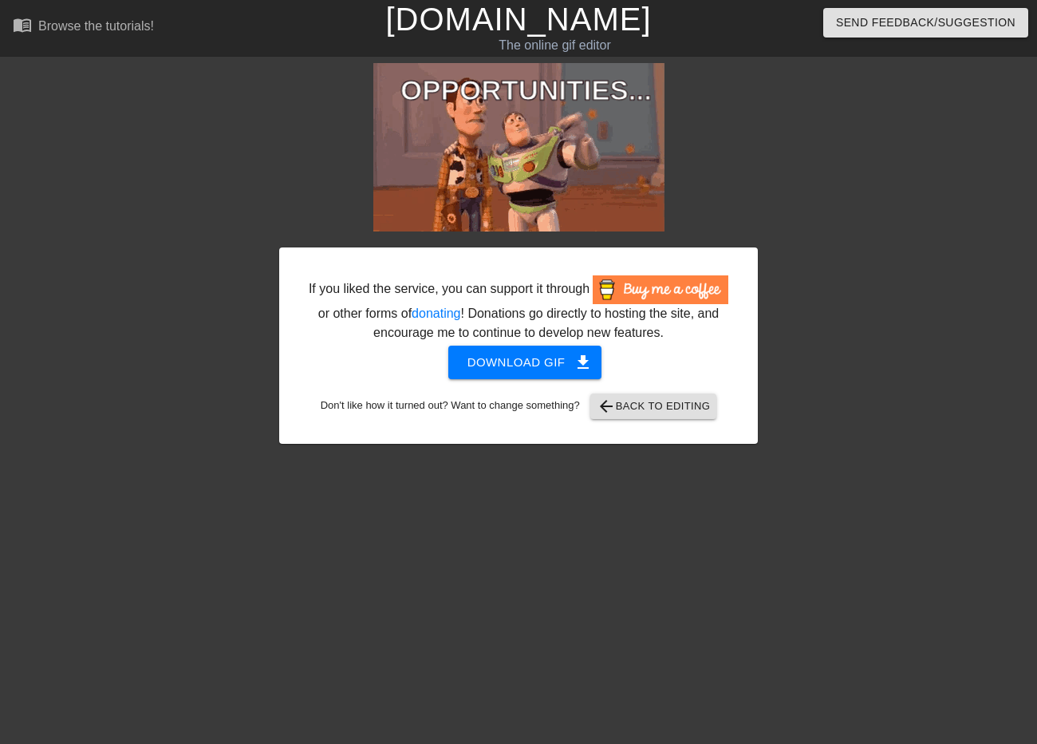 The image size is (1037, 744). I want to click on div: Browse the tutorials!, so click(96, 26).